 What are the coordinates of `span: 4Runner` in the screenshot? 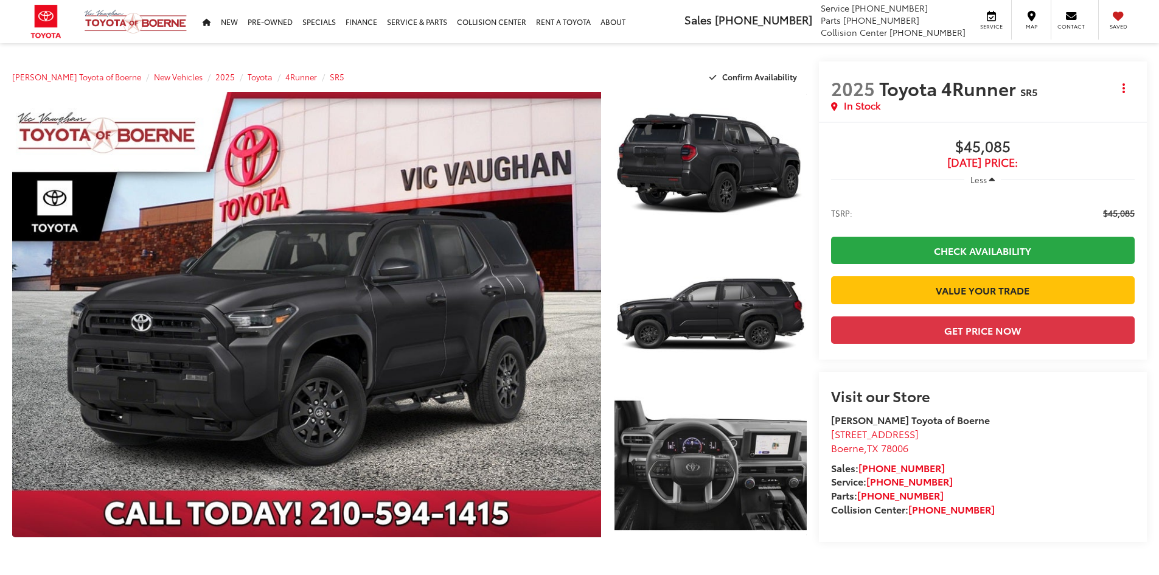 It's located at (301, 77).